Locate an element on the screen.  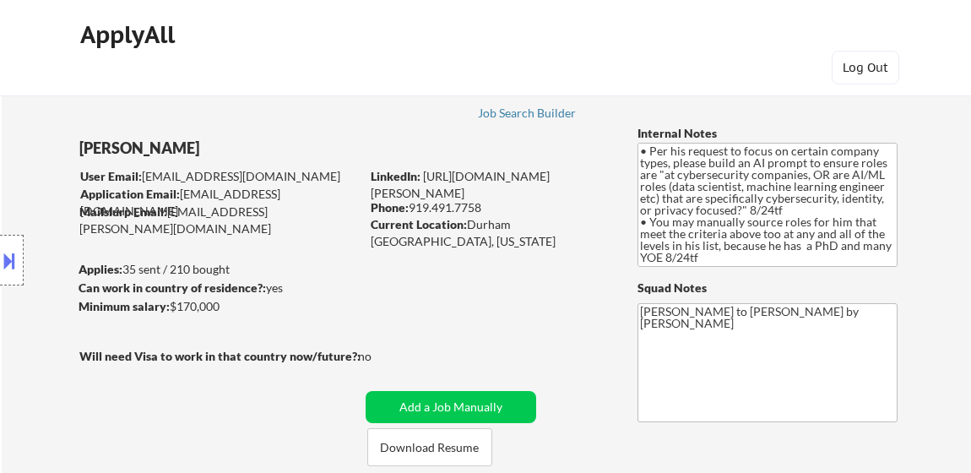
div: no is located at coordinates (382, 356).